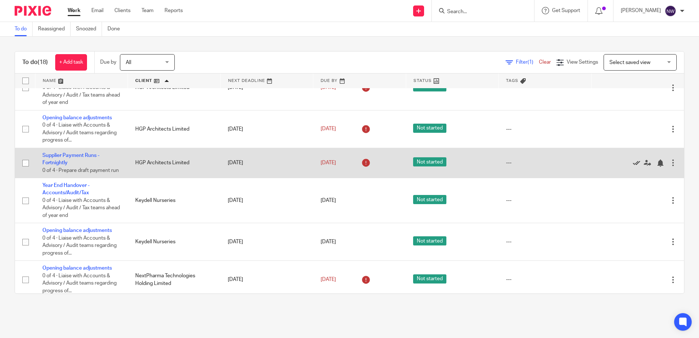 This screenshot has width=699, height=338. What do you see at coordinates (147, 11) in the screenshot?
I see `a: Team` at bounding box center [147, 11].